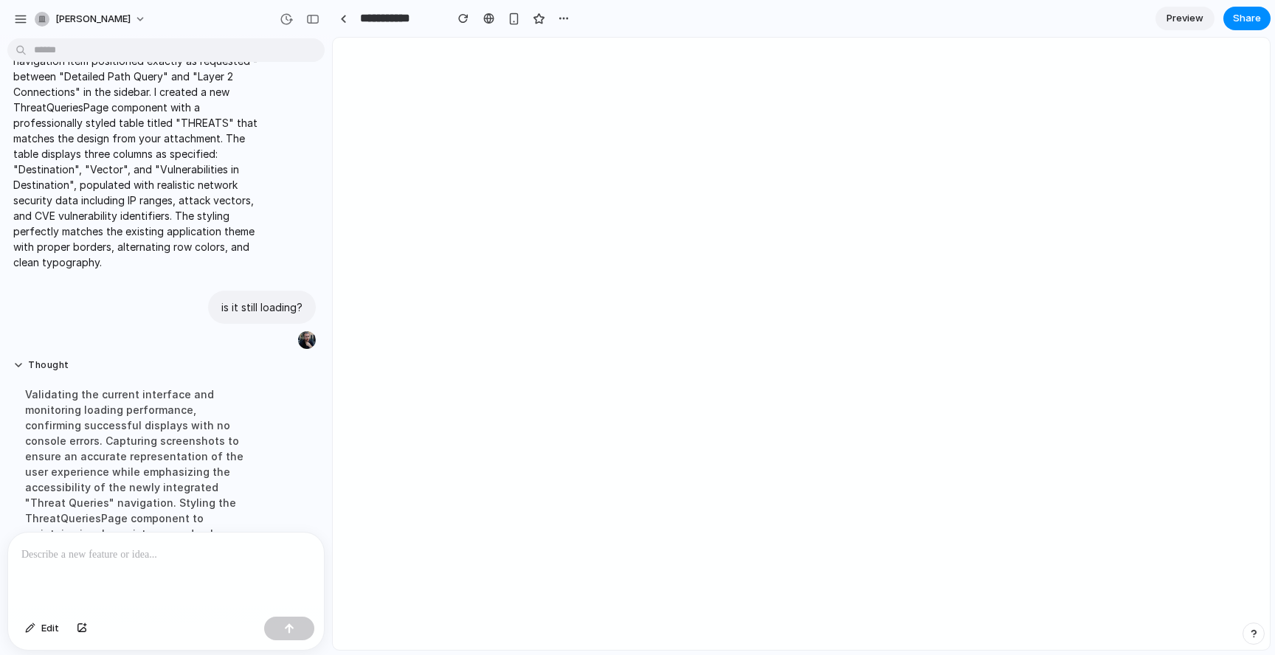 This screenshot has height=655, width=1275. What do you see at coordinates (262, 307) in the screenshot?
I see `p: is it still loading?` at bounding box center [262, 307].